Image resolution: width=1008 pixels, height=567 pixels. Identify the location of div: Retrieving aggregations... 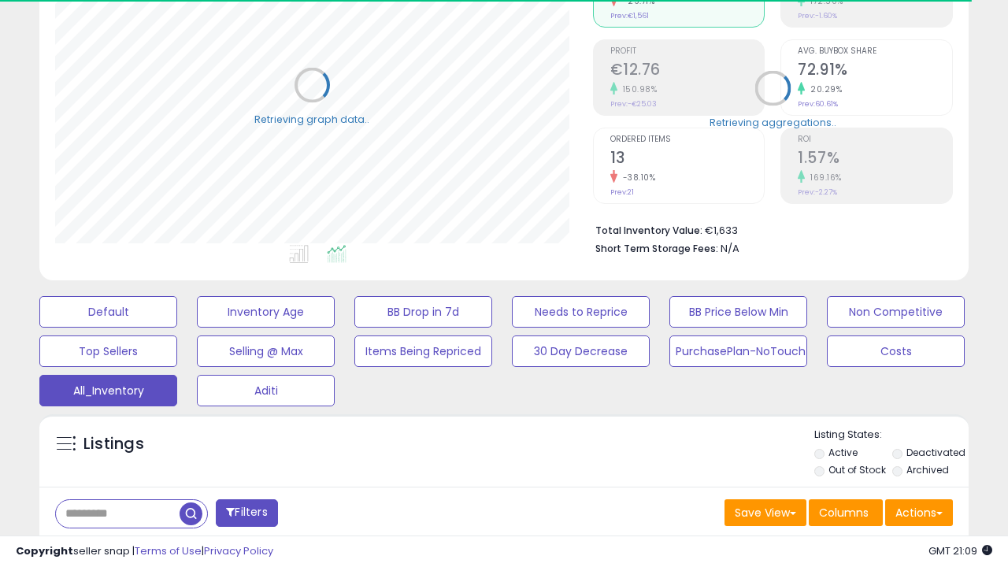
(773, 122).